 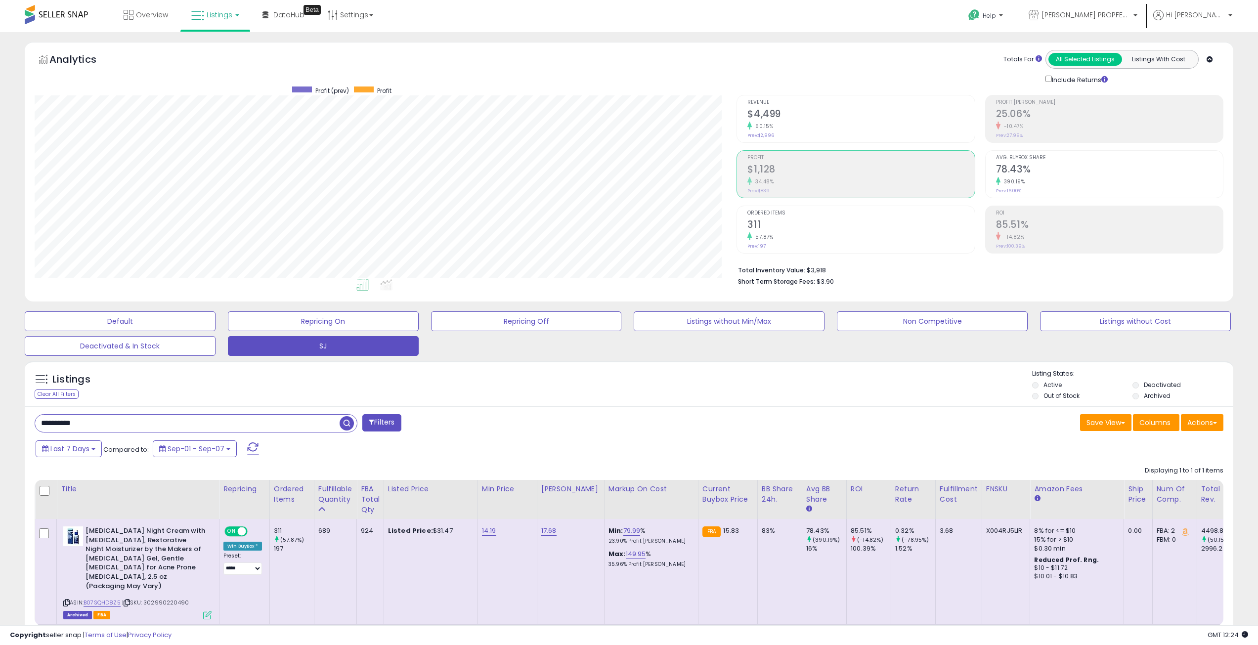 I want to click on div: 197, so click(x=294, y=549).